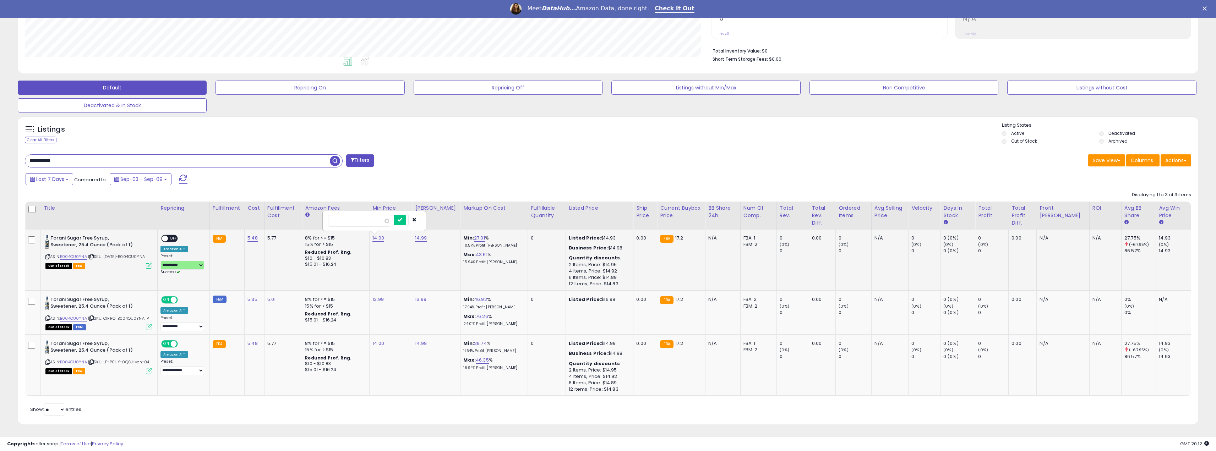 Image resolution: width=1216 pixels, height=451 pixels. What do you see at coordinates (833, 19) in the screenshot?
I see `h2: 0` at bounding box center [833, 19].